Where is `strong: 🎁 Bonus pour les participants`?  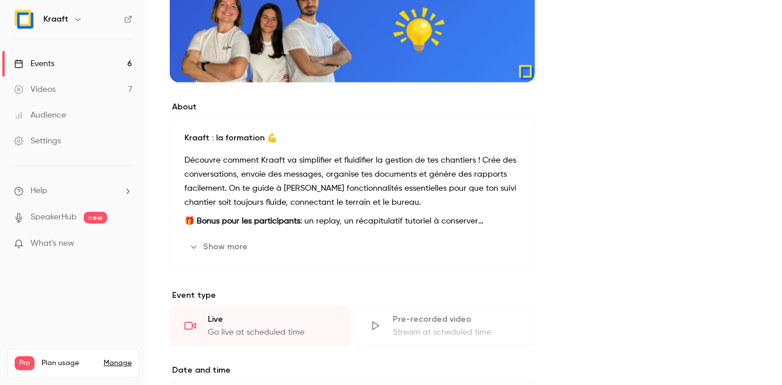 strong: 🎁 Bonus pour les participants is located at coordinates (242, 221).